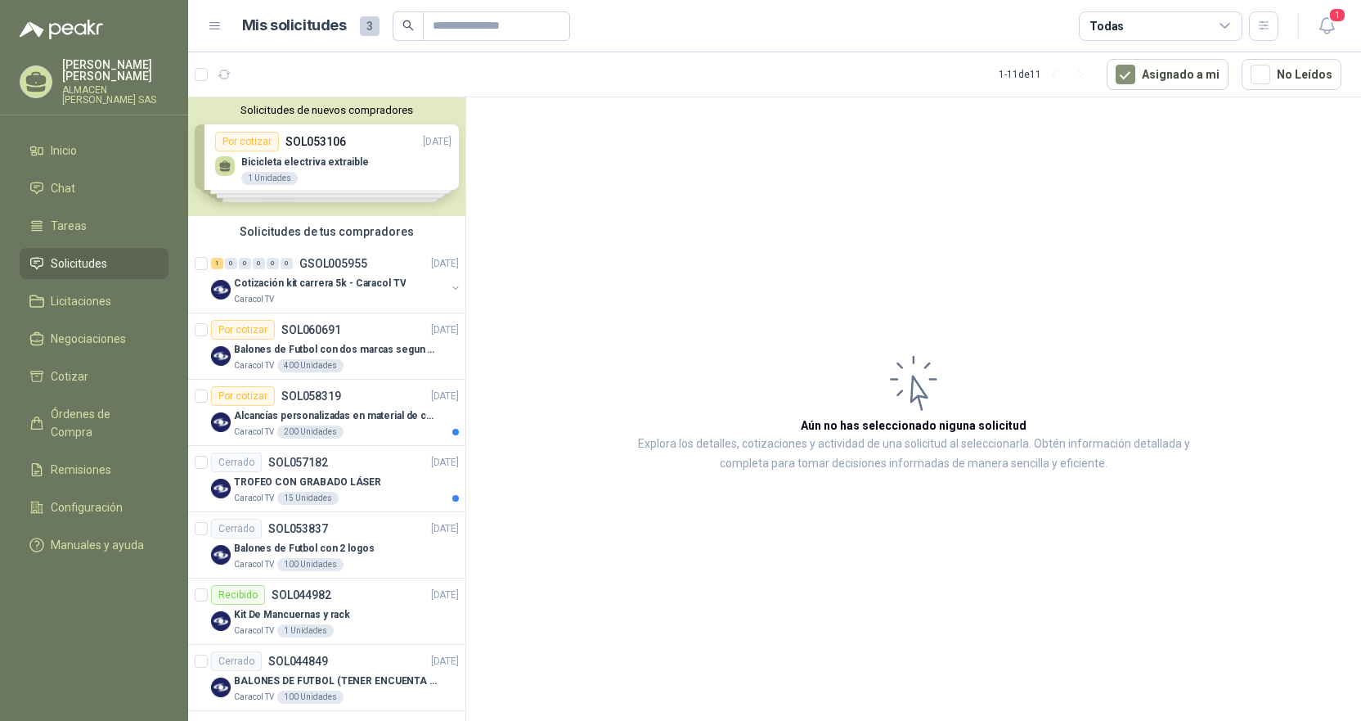 Image resolution: width=1361 pixels, height=721 pixels. I want to click on span: Manuales y ayuda, so click(97, 545).